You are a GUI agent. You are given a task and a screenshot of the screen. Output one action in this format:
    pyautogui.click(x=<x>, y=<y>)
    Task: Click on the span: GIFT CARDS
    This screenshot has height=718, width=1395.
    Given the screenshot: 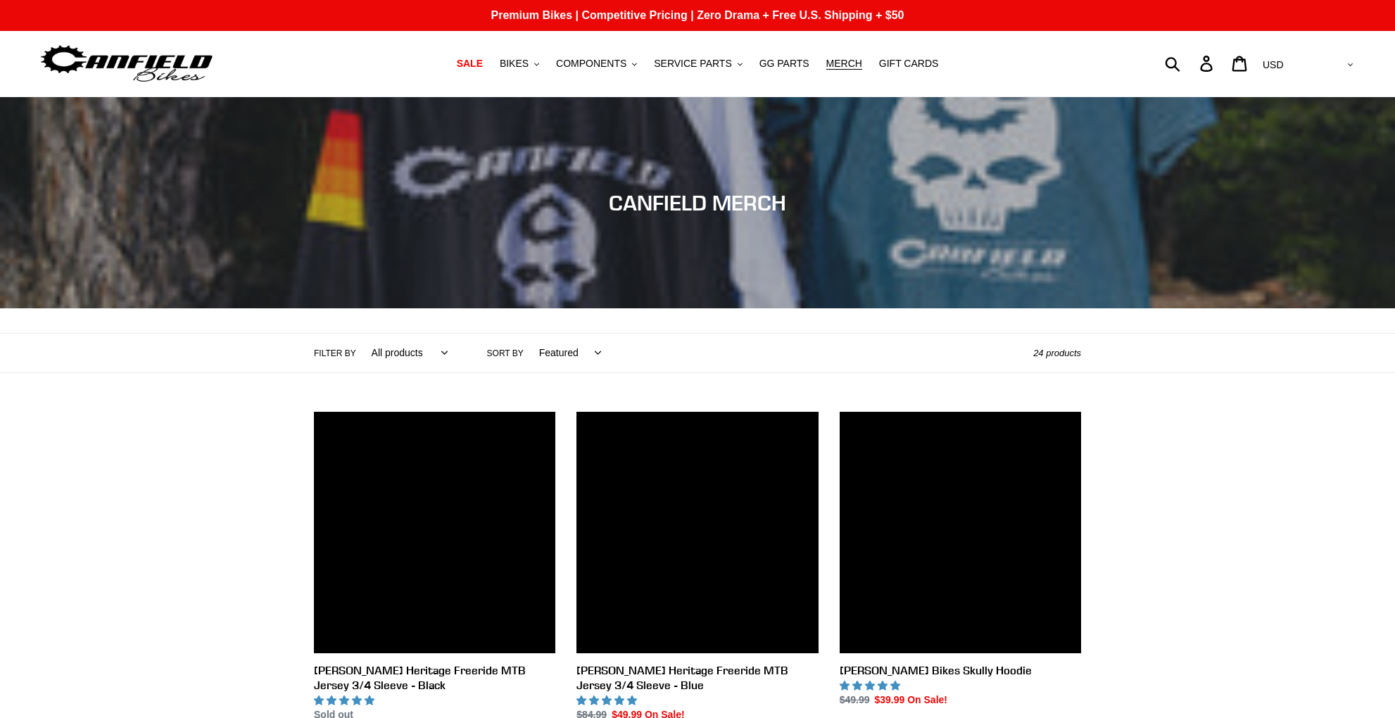 What is the action you would take?
    pyautogui.click(x=909, y=63)
    